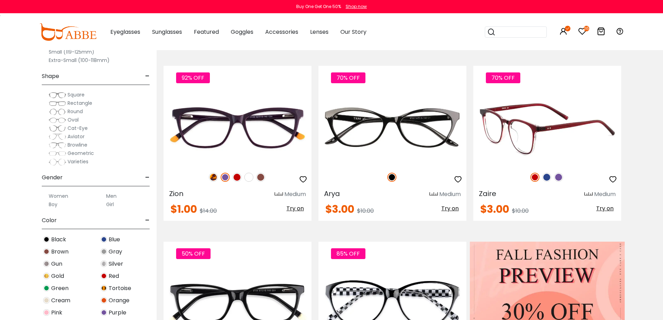 The width and height of the screenshot is (663, 320). I want to click on span: 92% OFF, so click(193, 78).